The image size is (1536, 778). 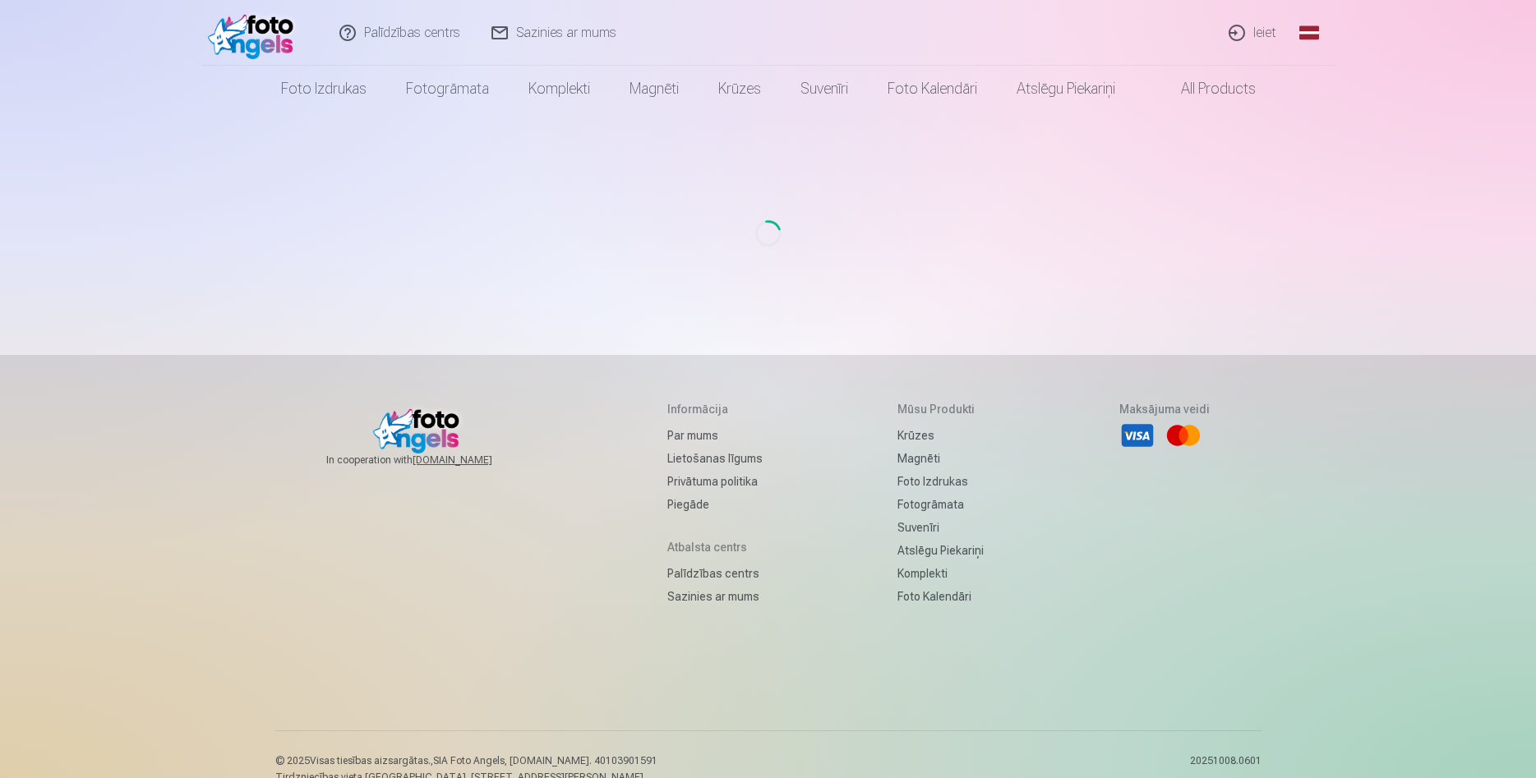 What do you see at coordinates (255, 33) in the screenshot?
I see `img: /fa1` at bounding box center [255, 33].